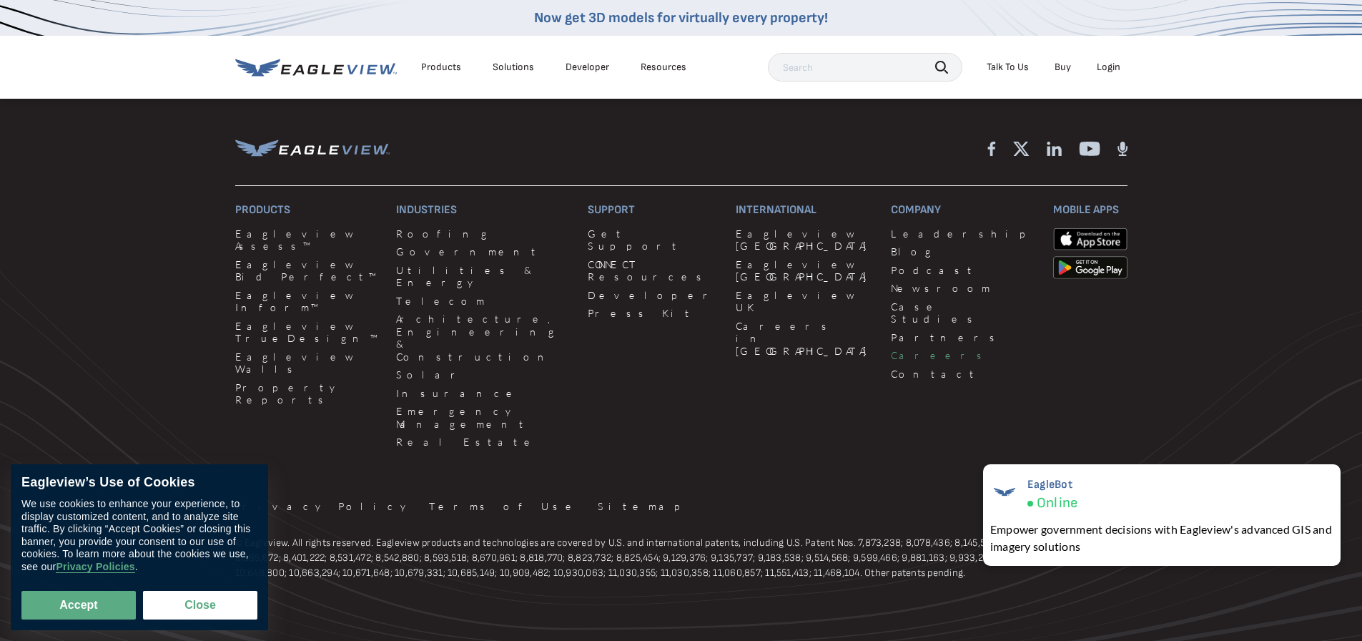  I want to click on a: Podcast, so click(963, 270).